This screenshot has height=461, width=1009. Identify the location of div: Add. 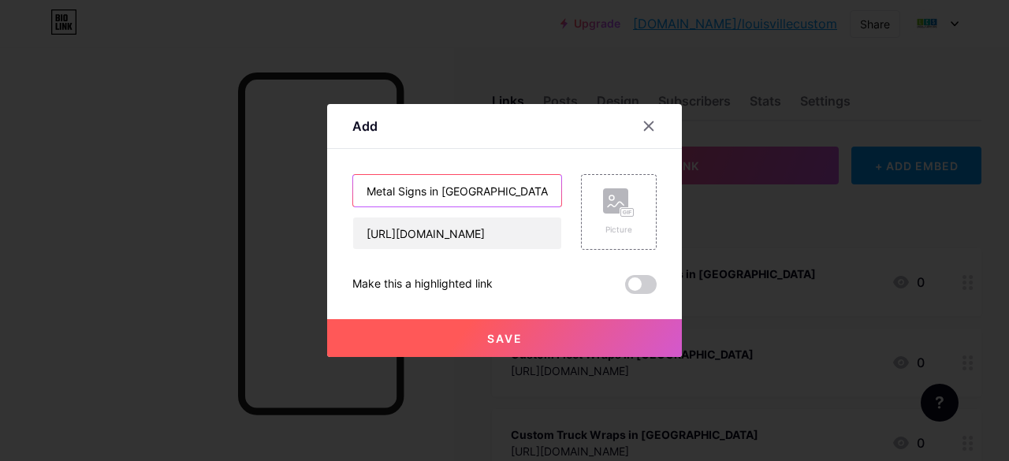
(365, 126).